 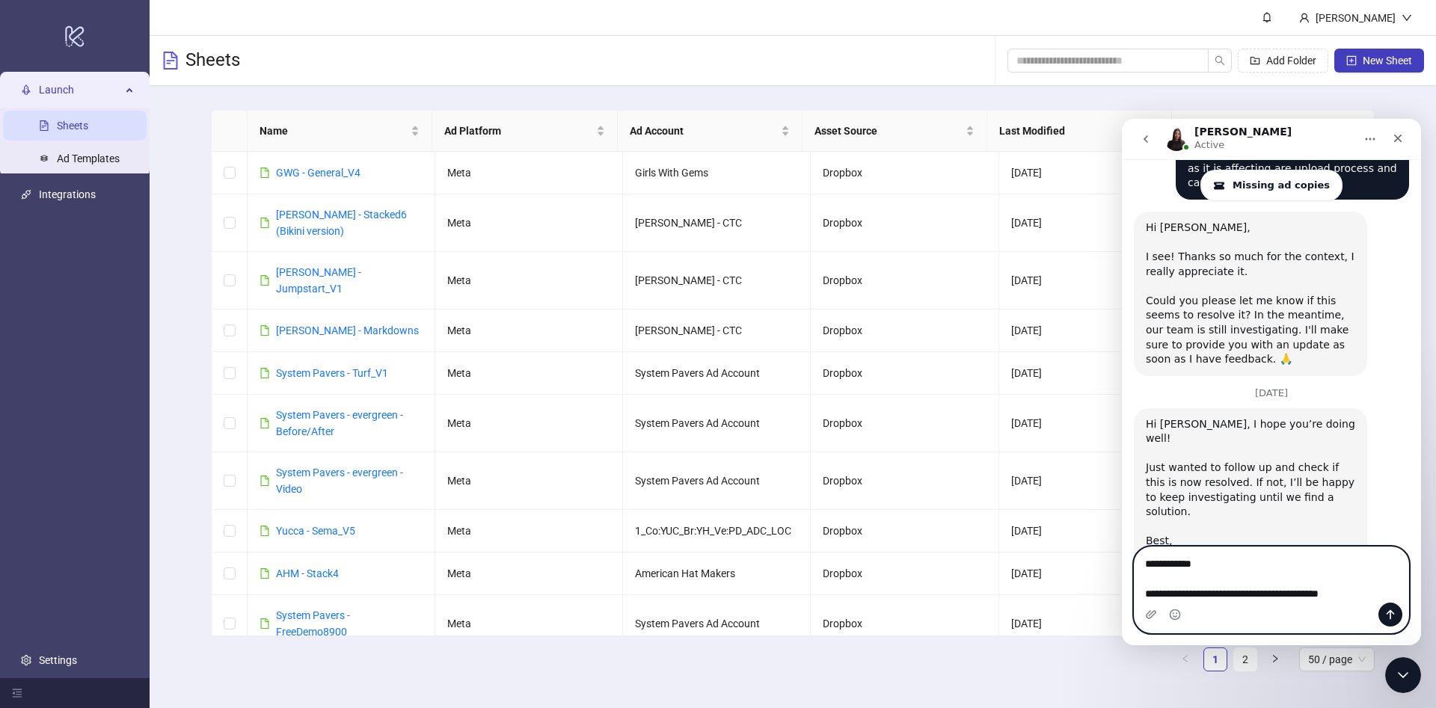 I want to click on span: rocket, so click(x=26, y=90).